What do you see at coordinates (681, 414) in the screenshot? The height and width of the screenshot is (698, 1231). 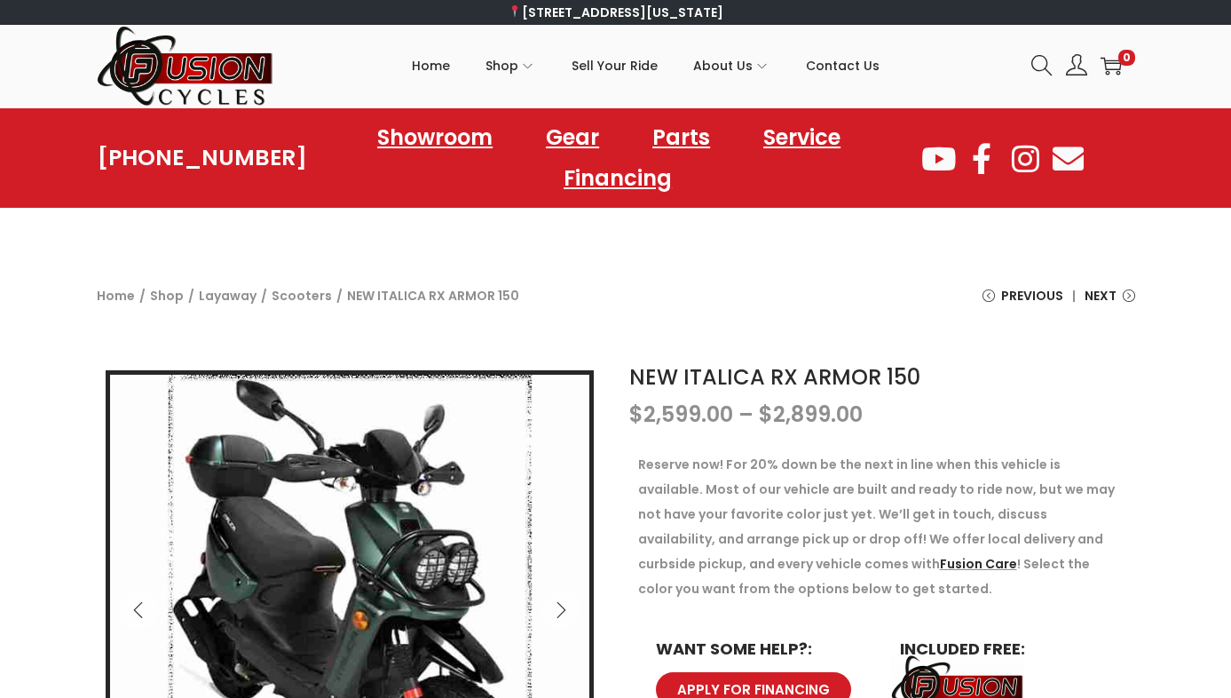 I see `bdi: 2,599.00` at bounding box center [681, 414].